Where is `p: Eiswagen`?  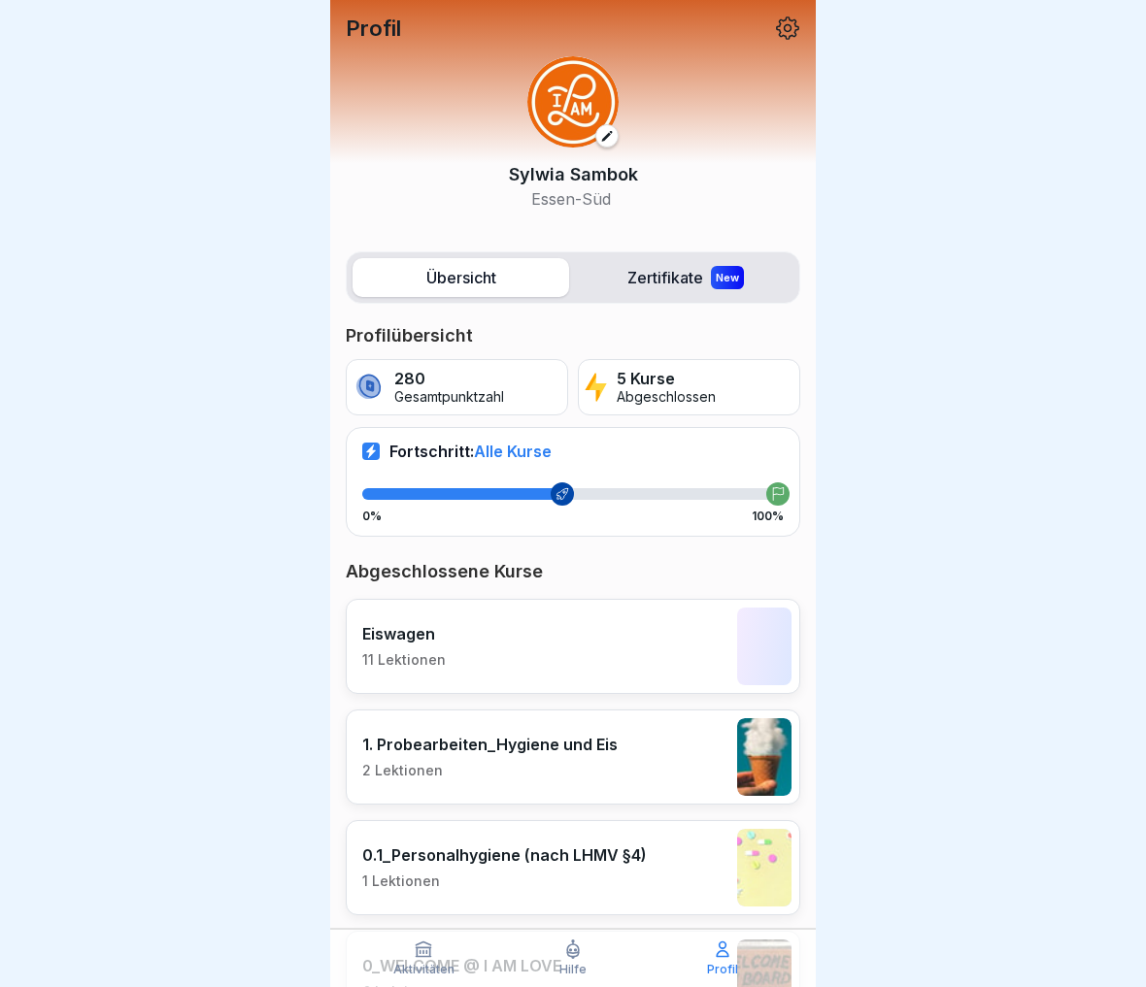
p: Eiswagen is located at coordinates (404, 634).